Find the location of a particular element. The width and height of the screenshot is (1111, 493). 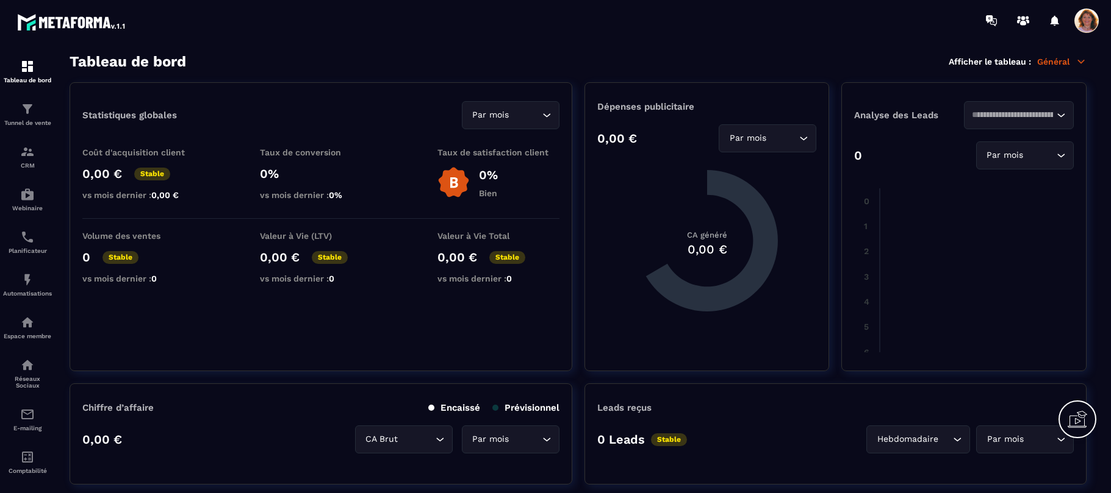

p: Valeur à Vie (LTV) is located at coordinates (321, 236).